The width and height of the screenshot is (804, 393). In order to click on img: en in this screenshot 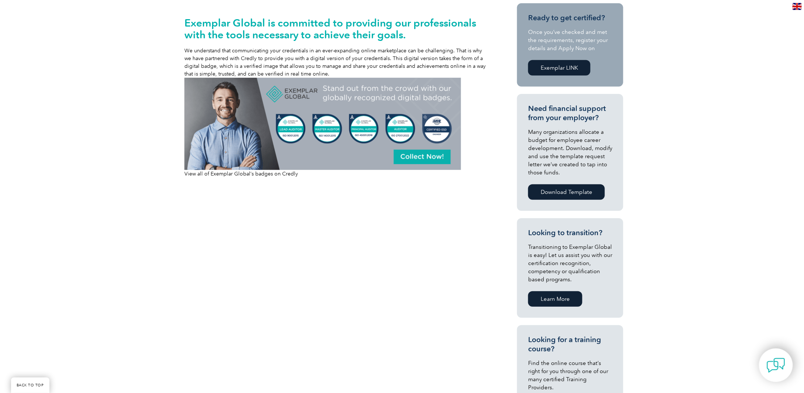, I will do `click(797, 6)`.